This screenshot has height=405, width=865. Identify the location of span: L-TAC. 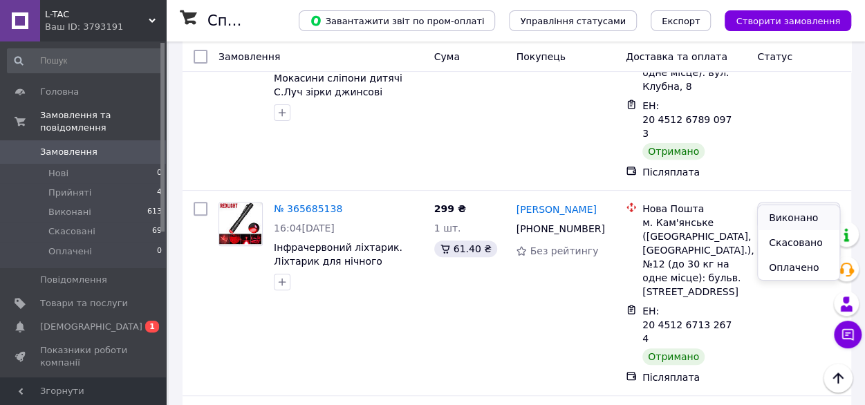
(97, 15).